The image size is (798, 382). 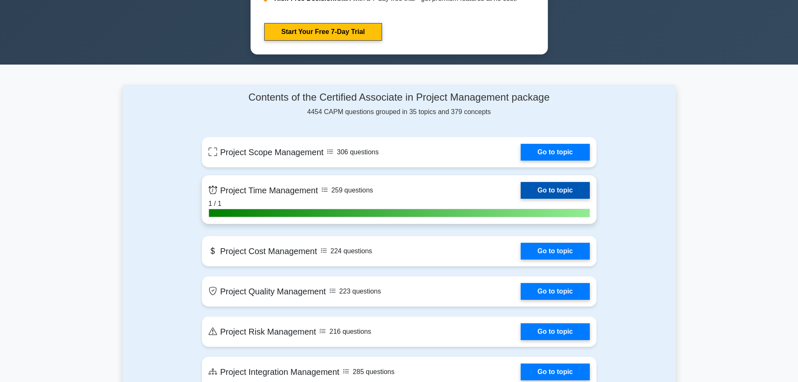 I want to click on h4: Contents of the Certified Associate in Project Management package, so click(x=399, y=97).